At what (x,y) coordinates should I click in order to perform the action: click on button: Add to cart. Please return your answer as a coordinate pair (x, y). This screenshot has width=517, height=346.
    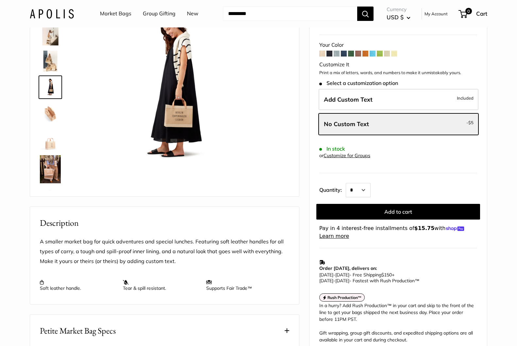
    Looking at the image, I should click on (398, 212).